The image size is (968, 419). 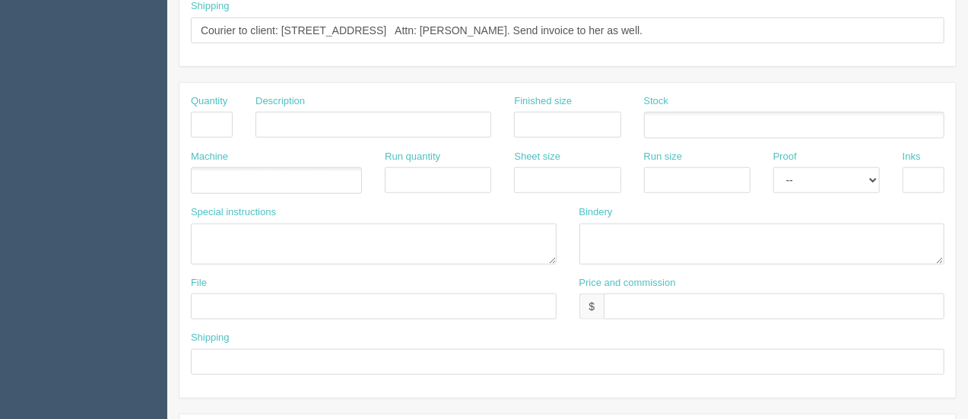 I want to click on label: Sheet size, so click(x=537, y=157).